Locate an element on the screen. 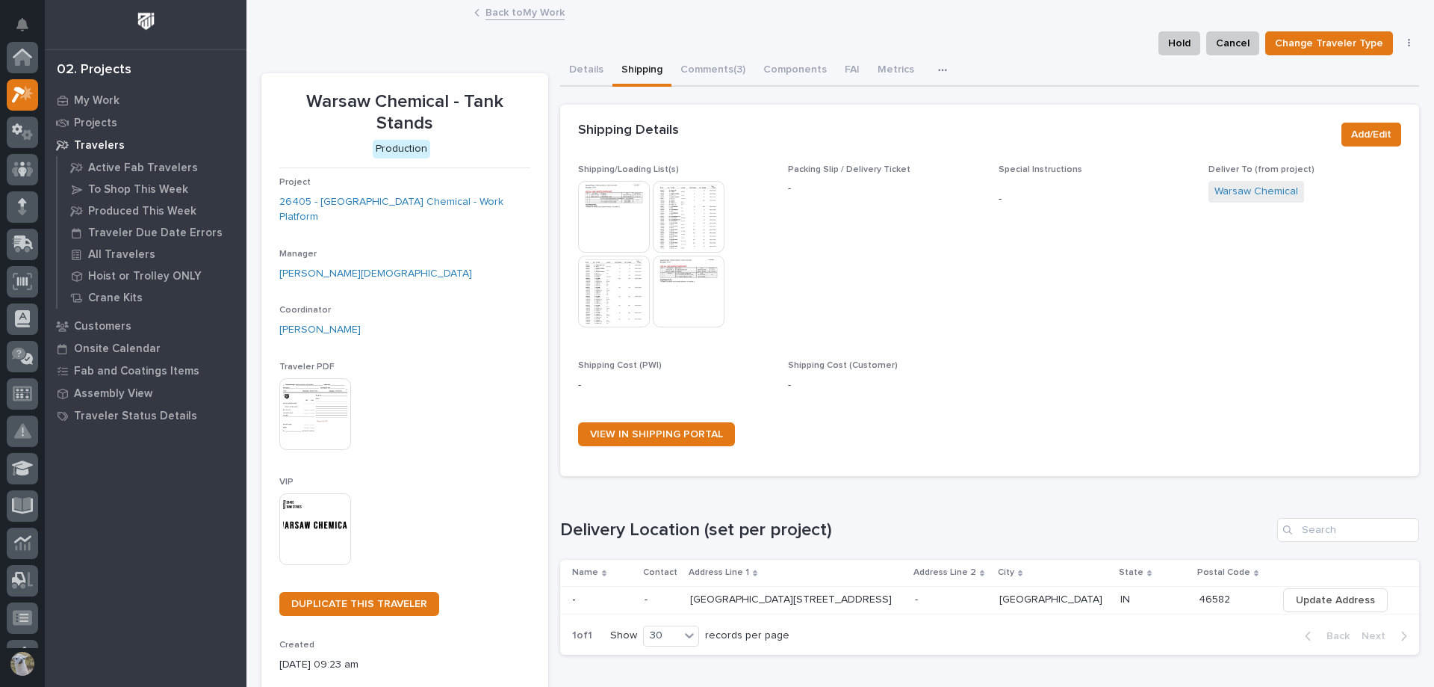 Image resolution: width=1434 pixels, height=687 pixels. span: Change Traveler Type is located at coordinates (1329, 43).